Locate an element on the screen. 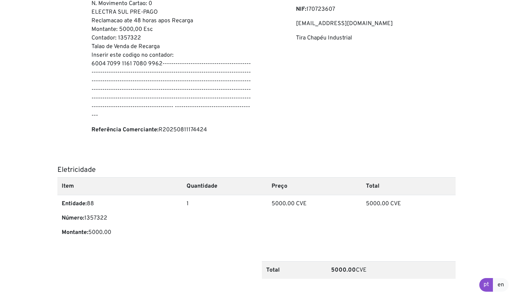 Image resolution: width=513 pixels, height=296 pixels. a: en is located at coordinates (501, 285).